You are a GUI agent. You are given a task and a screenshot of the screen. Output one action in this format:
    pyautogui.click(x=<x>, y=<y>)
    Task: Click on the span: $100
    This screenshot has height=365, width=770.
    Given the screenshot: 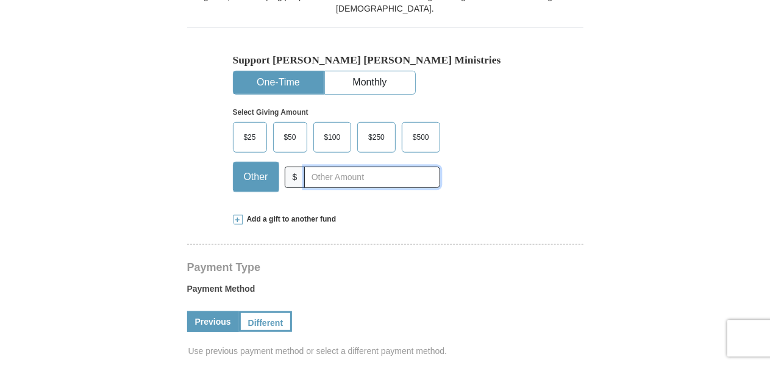 What is the action you would take?
    pyautogui.click(x=332, y=137)
    